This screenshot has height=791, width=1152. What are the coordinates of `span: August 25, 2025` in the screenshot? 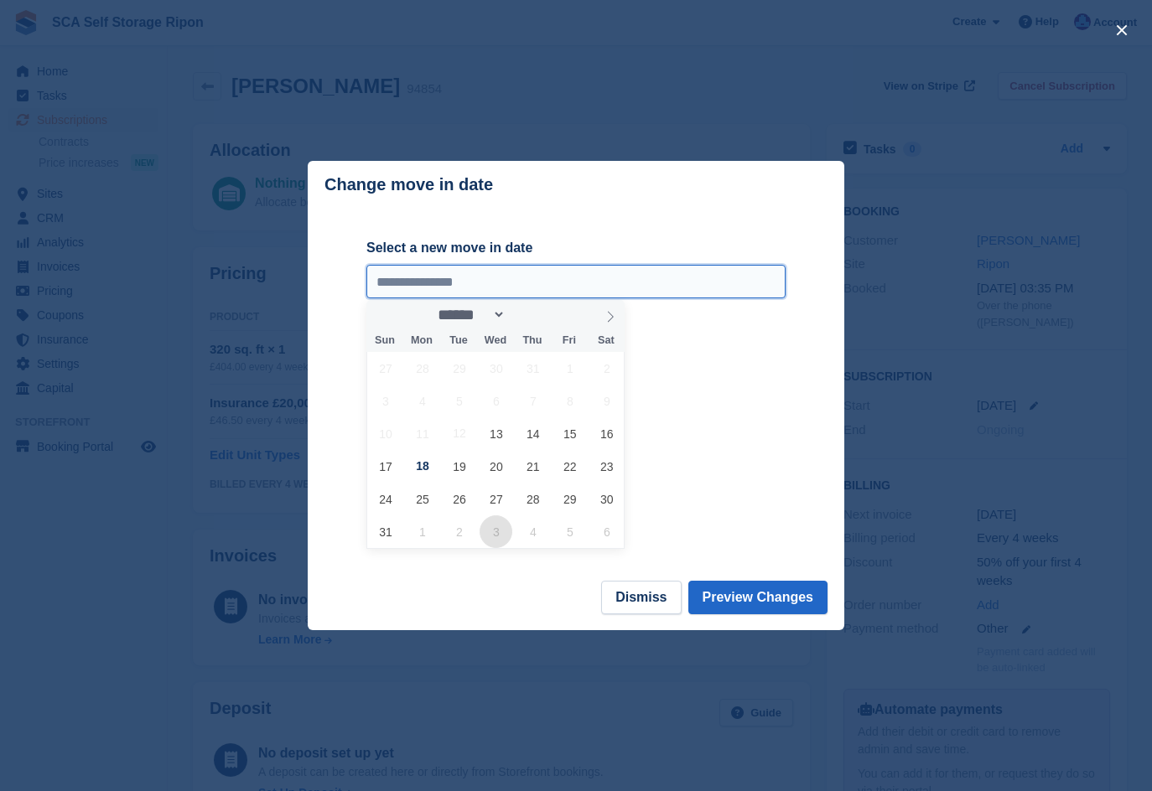 It's located at (422, 499).